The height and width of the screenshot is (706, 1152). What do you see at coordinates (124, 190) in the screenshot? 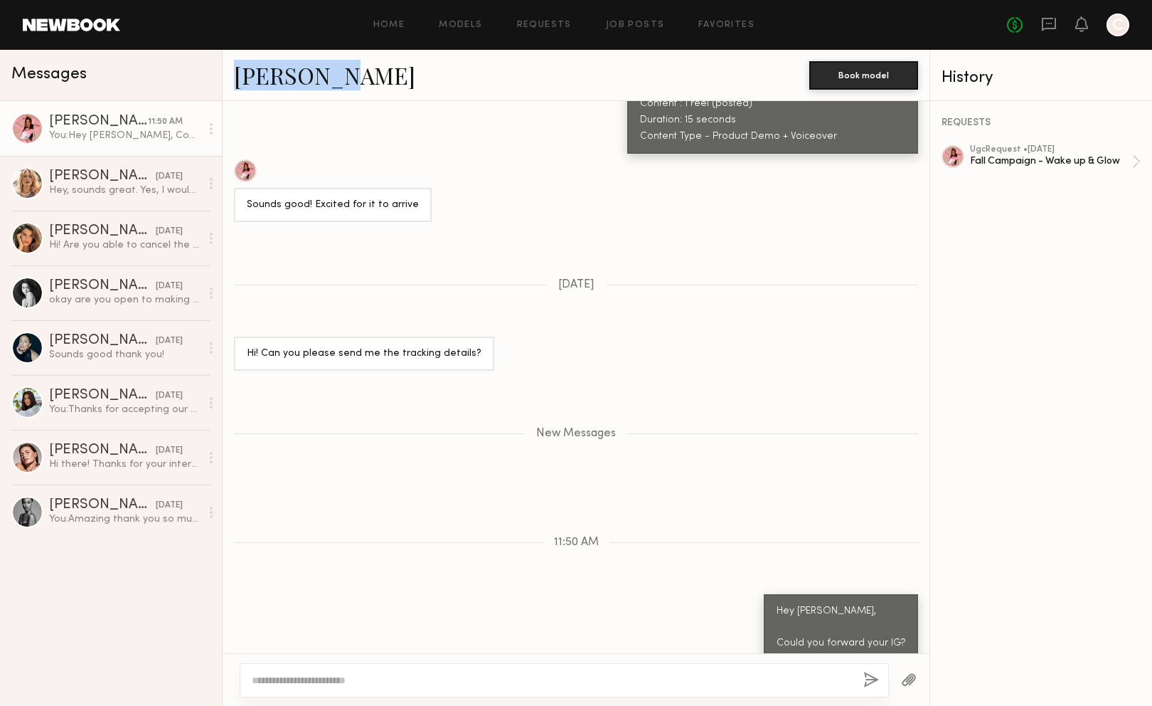
I see `div: Hey, sounds great. Yes, I would love to work with you and looking forward to create the content.)` at bounding box center [124, 190].